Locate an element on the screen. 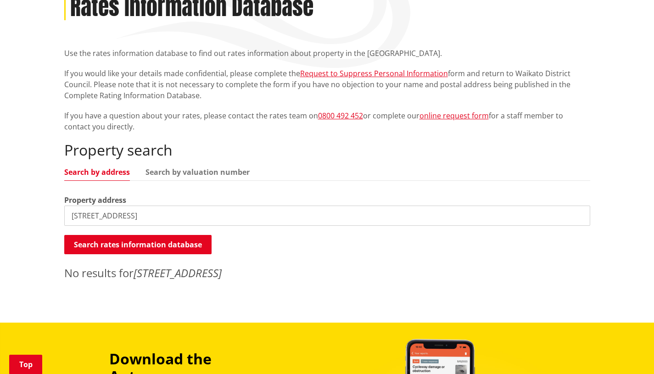  input: e.g. Duke Street NGARUAWAHIA is located at coordinates (327, 216).